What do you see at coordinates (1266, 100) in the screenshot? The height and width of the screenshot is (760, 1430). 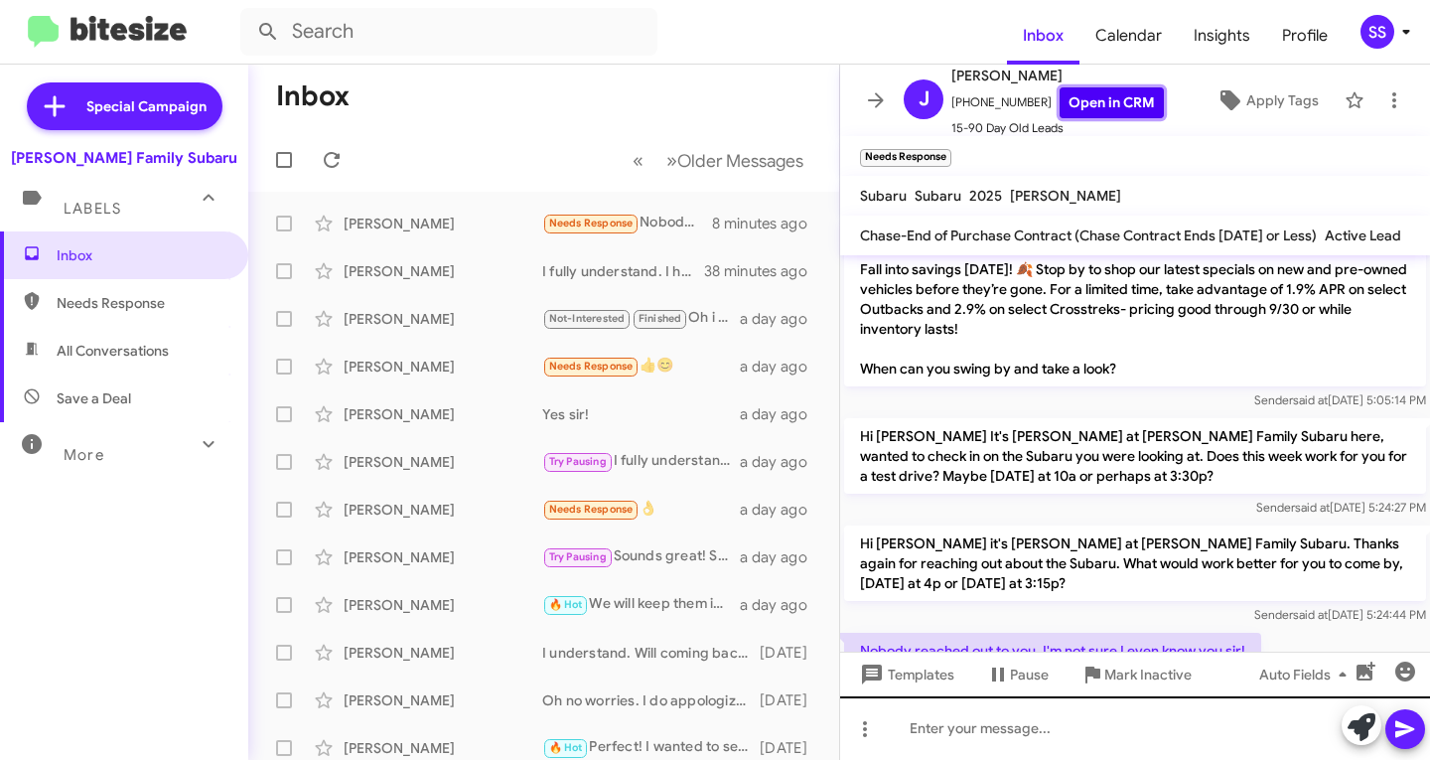 I see `button: Apply Tags` at bounding box center [1266, 100].